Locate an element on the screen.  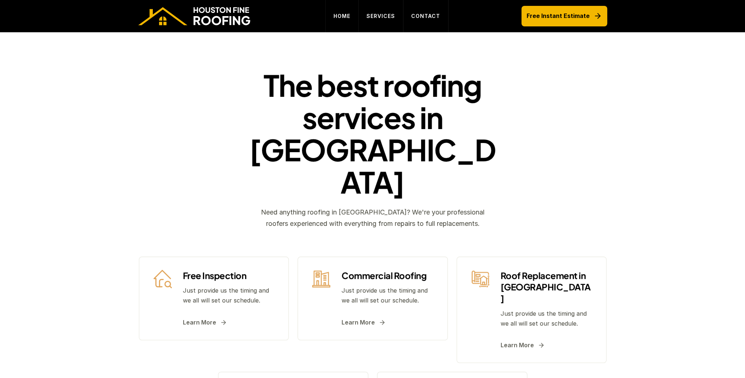
p: SERVICES is located at coordinates (381, 16).